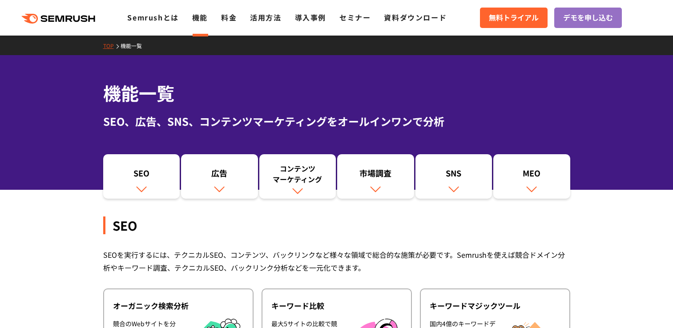  I want to click on a: MEO, so click(531, 176).